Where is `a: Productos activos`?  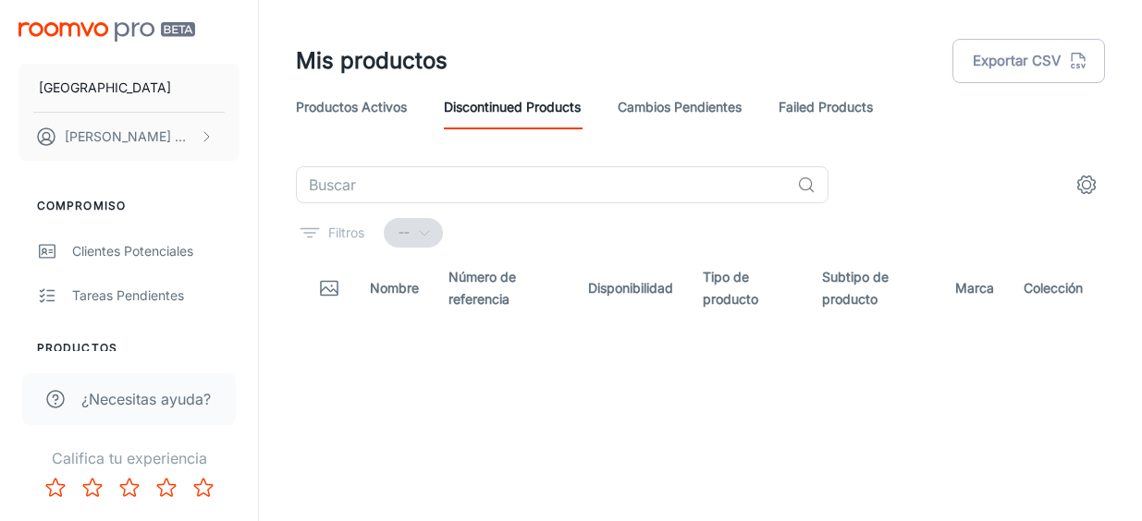
a: Productos activos is located at coordinates (351, 107).